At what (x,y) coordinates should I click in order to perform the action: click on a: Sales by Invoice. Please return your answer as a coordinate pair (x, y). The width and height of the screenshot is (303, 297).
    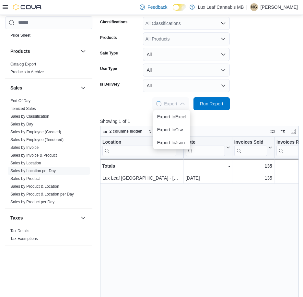
    Looking at the image, I should click on (24, 147).